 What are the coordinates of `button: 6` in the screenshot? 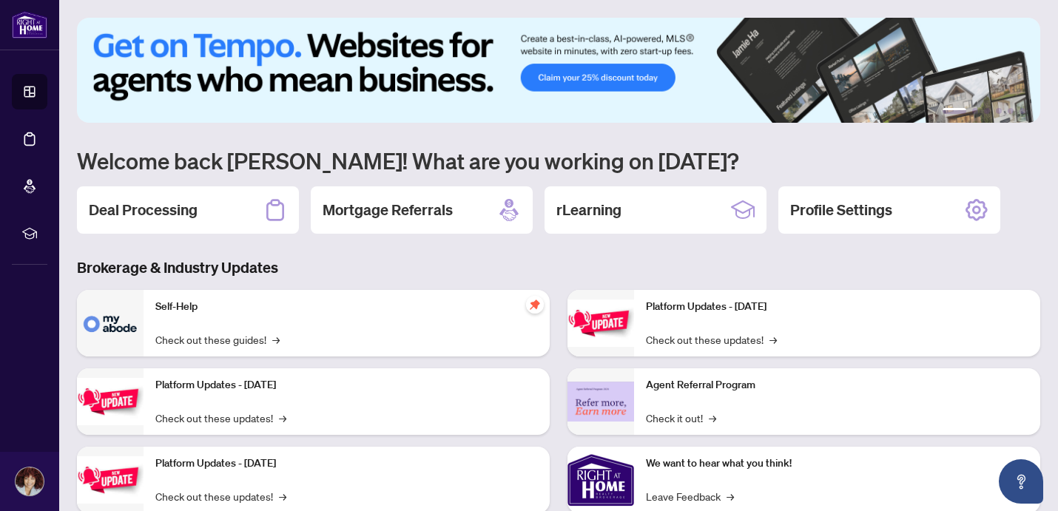 It's located at (1022, 111).